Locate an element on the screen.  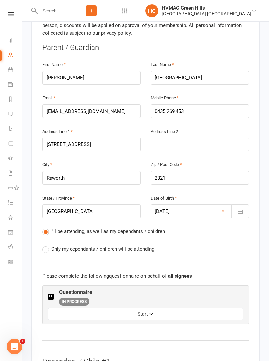
a: Payments is located at coordinates (15, 85).